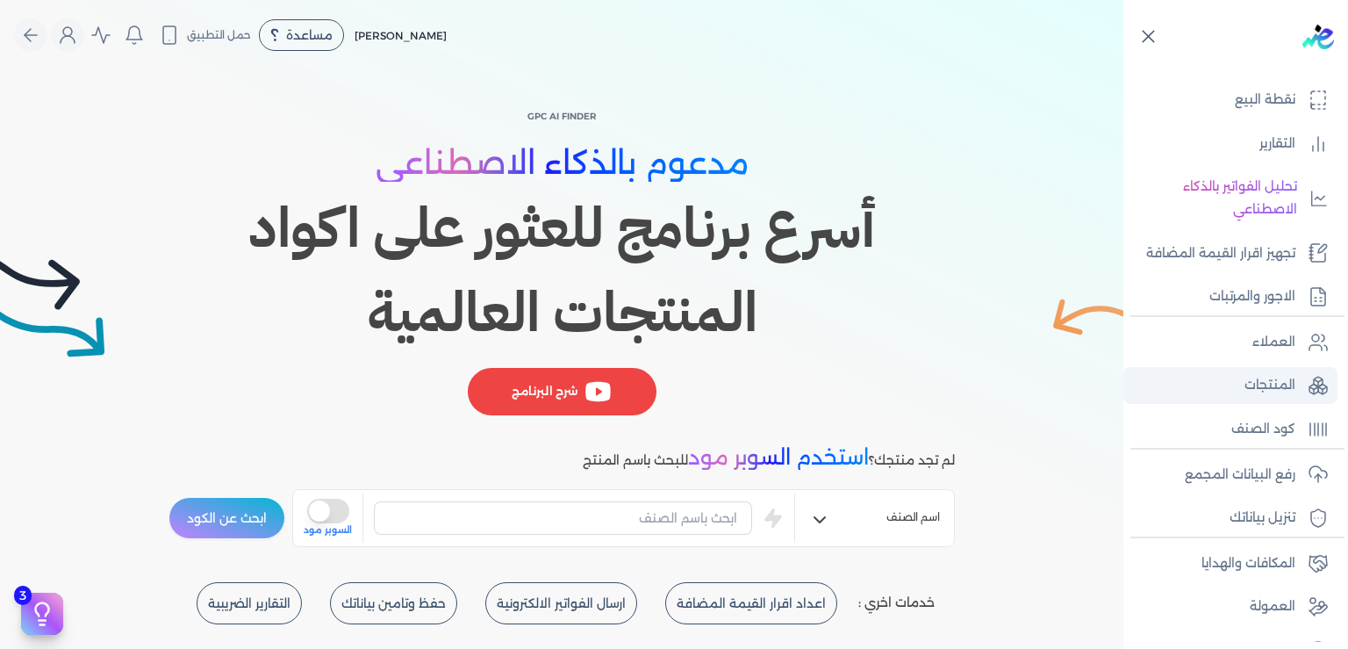  I want to click on button: حمل التطبيق, so click(204, 35).